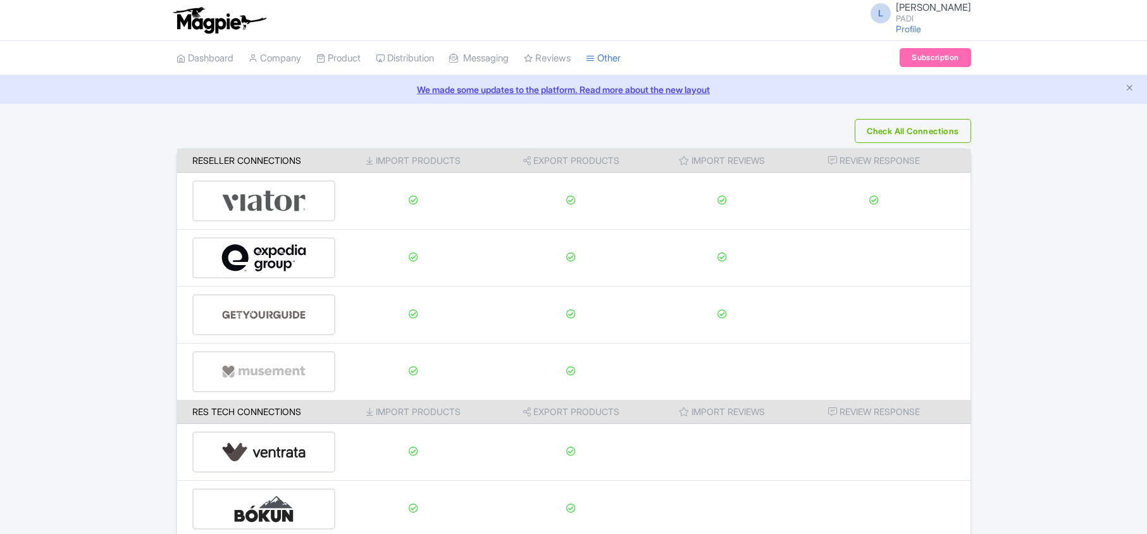  Describe the element at coordinates (935, 58) in the screenshot. I see `a: Subscription` at that location.